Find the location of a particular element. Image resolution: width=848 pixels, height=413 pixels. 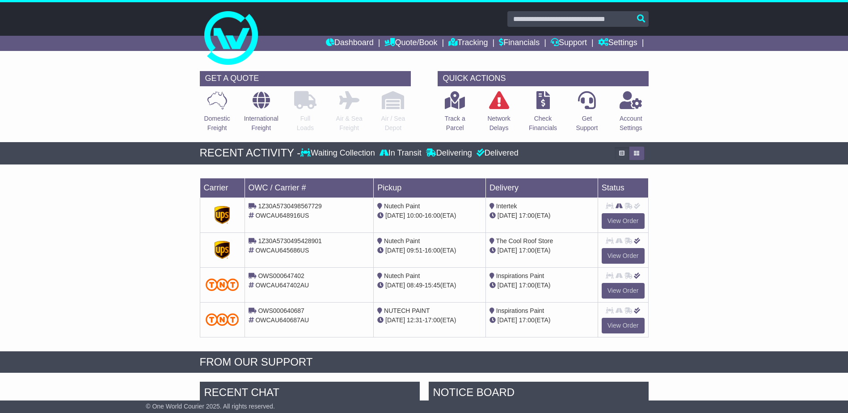

div: RECENT CHAT is located at coordinates (310, 394).